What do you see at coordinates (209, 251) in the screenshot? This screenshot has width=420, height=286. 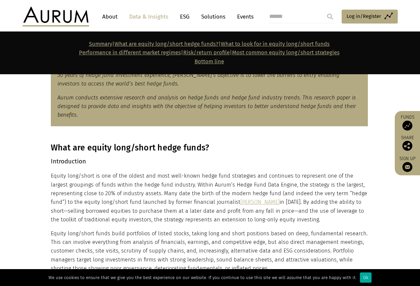 I see `p: Equity long/short funds build portfolios of listed stocks, taking long and short positions based ...` at bounding box center [209, 251].